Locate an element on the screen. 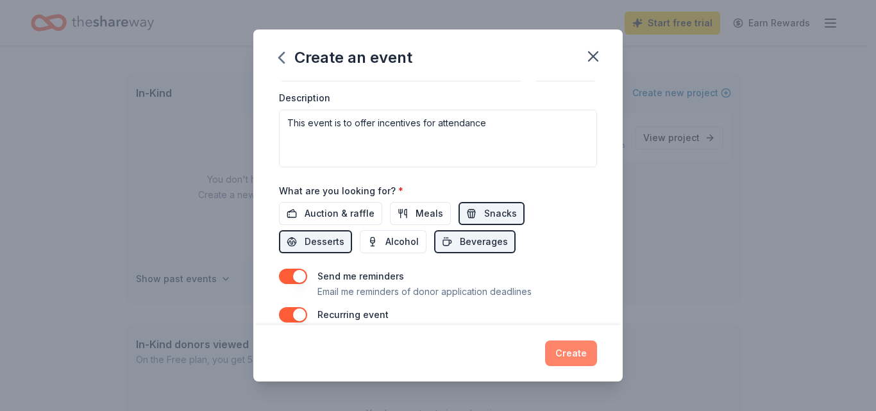 The width and height of the screenshot is (876, 411). div: Create an event is located at coordinates (346, 58).